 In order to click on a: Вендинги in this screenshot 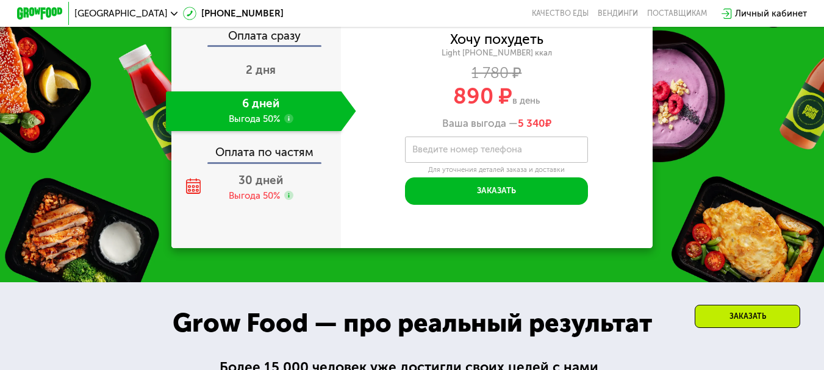, I will do `click(618, 13)`.